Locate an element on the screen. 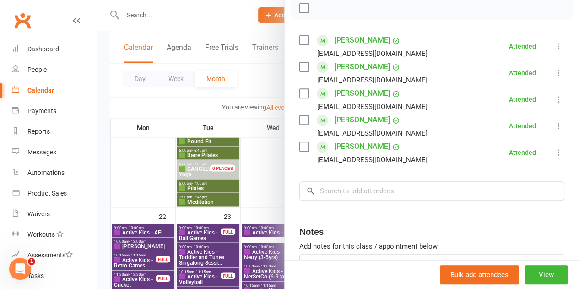 Image resolution: width=579 pixels, height=289 pixels. a: Automations is located at coordinates (54, 172).